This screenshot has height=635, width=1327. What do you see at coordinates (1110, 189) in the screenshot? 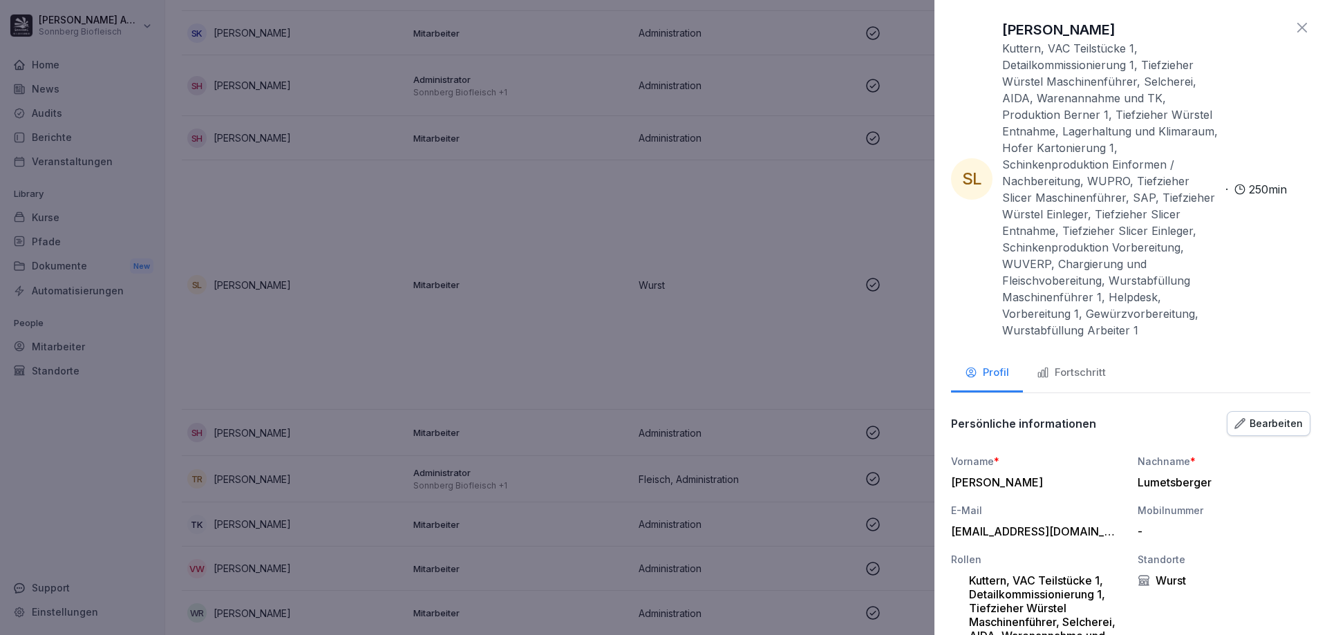
I see `p: Kuttern, VAC Teilstücke 1, Detailkommissionierung 1, Tiefzieher Würstel Maschinenführer, Selchere...` at bounding box center [1110, 189].